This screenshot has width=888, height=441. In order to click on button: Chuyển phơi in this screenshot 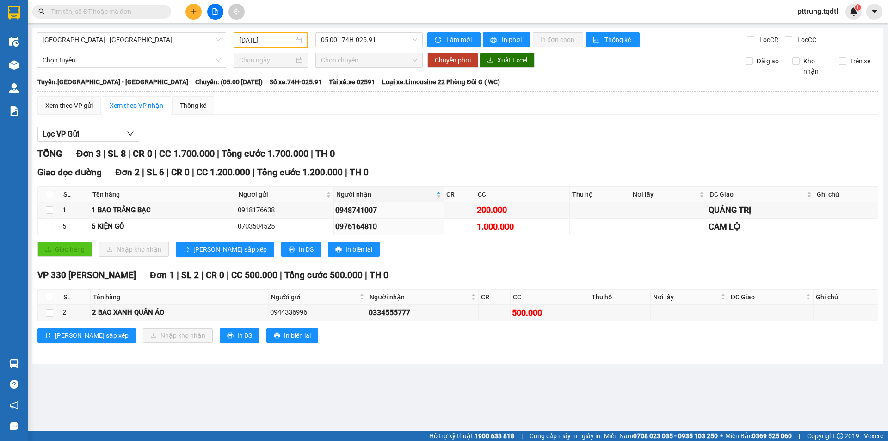, I will do `click(453, 60)`.